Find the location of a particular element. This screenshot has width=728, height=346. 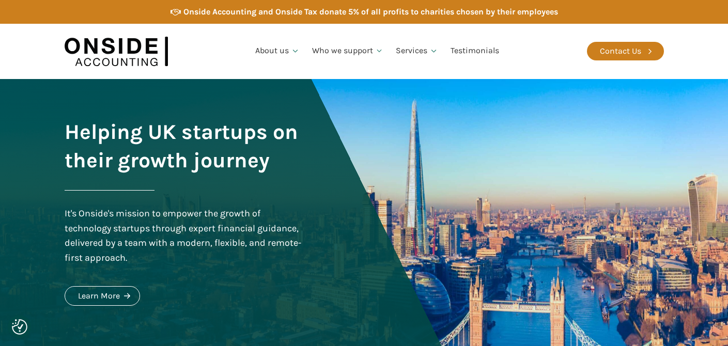

a: Services is located at coordinates (417, 51).